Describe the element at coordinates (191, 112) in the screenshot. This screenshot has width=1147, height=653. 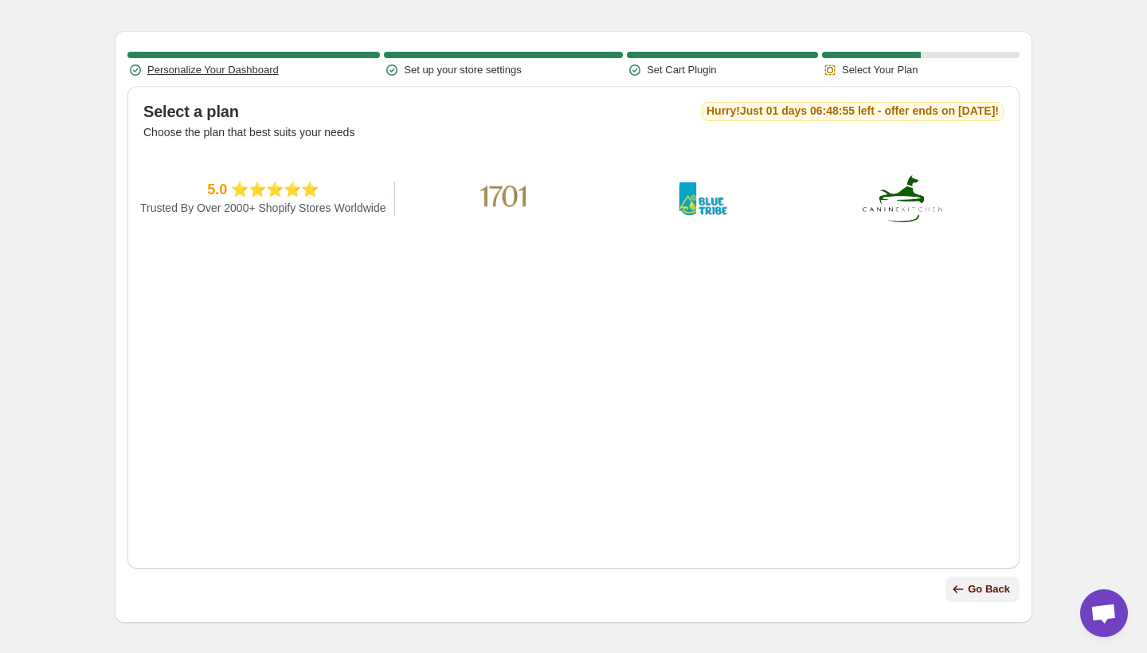
I see `h1: Select a plan` at that location.